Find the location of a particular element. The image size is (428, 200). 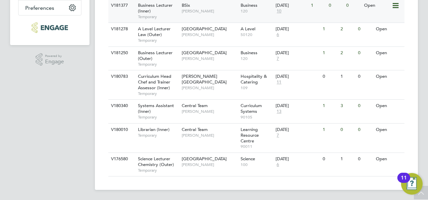

img: educationmattersgroup-logo-retina.png is located at coordinates (49, 28).